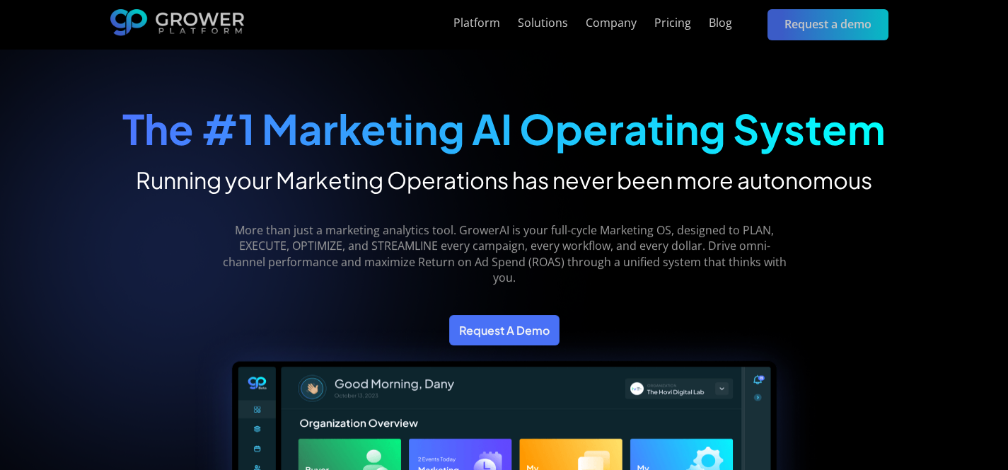 The image size is (1008, 470). Describe the element at coordinates (611, 23) in the screenshot. I see `a: Company` at that location.